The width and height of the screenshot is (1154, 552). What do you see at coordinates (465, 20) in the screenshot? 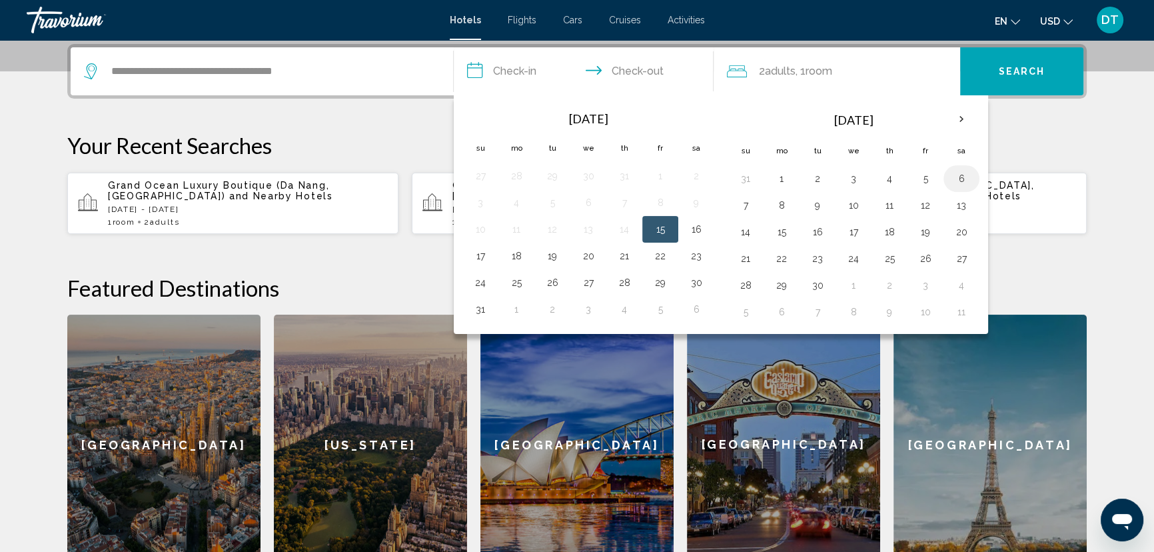
I see `a: Hotels` at bounding box center [465, 20].